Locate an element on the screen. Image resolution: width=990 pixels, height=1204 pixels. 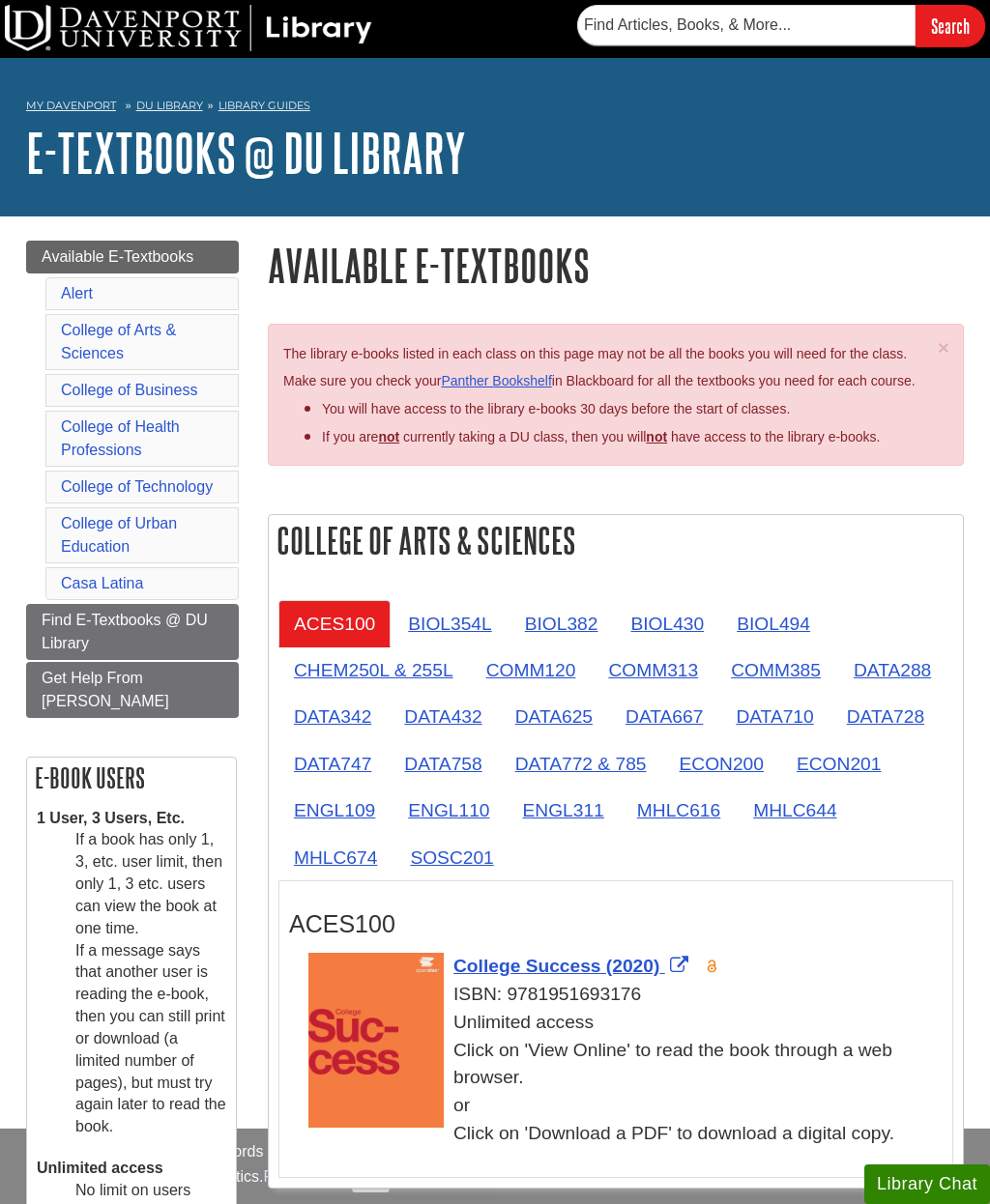
button: Close is located at coordinates (944, 347).